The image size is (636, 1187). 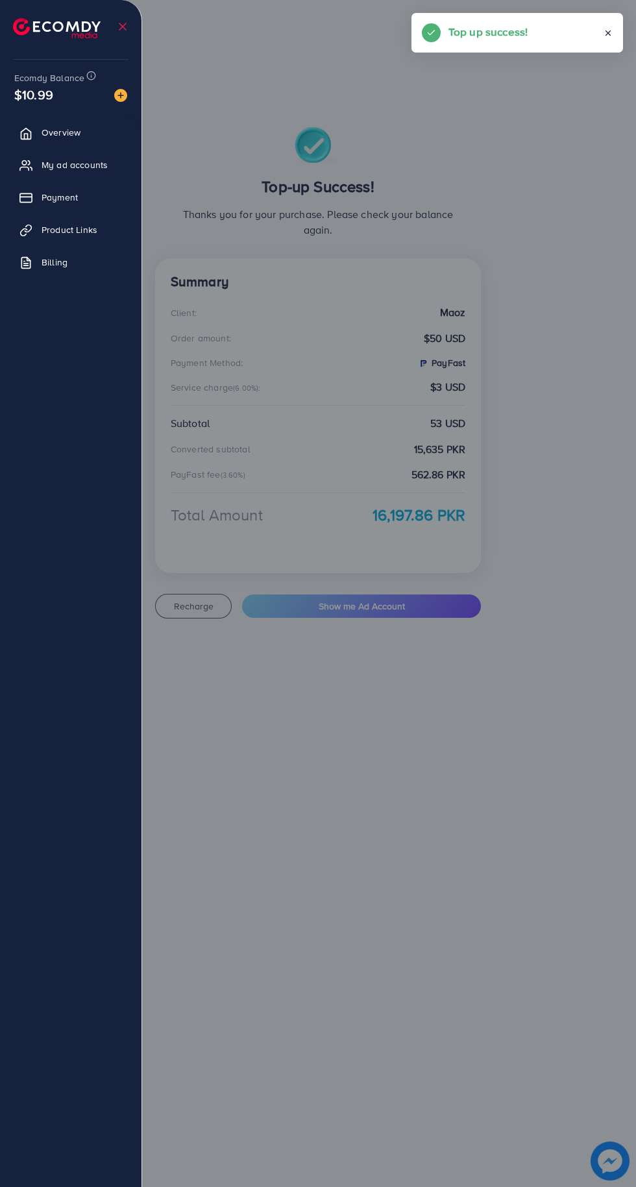 What do you see at coordinates (55, 262) in the screenshot?
I see `span: Billing` at bounding box center [55, 262].